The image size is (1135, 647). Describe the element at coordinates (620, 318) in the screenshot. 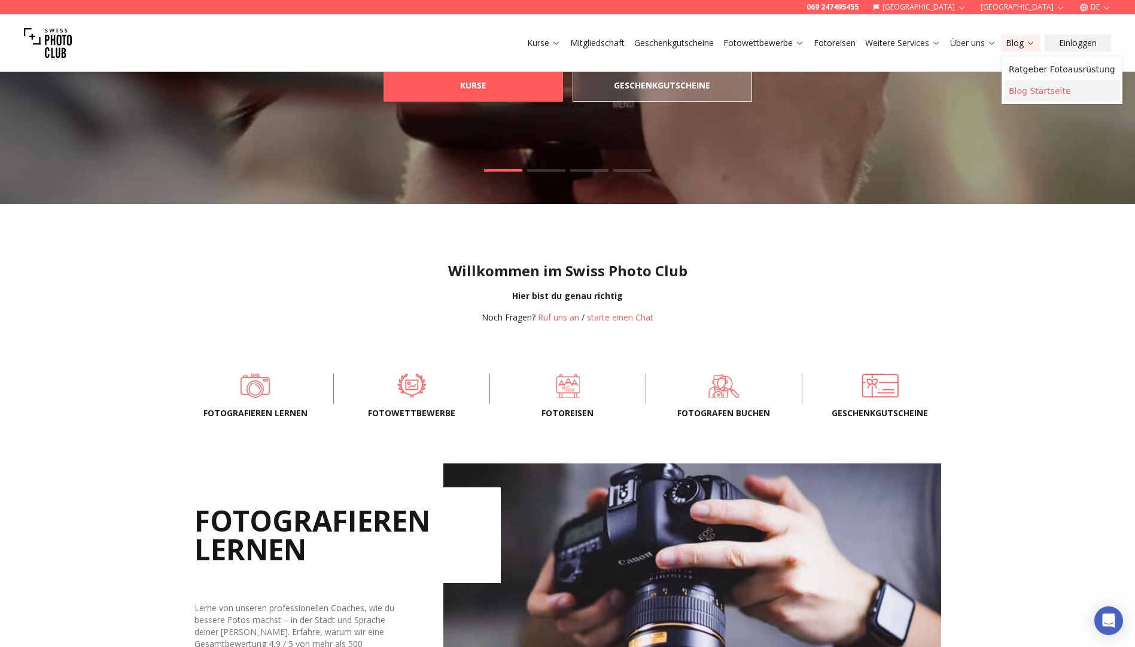

I see `button: starte einen Chat` at that location.